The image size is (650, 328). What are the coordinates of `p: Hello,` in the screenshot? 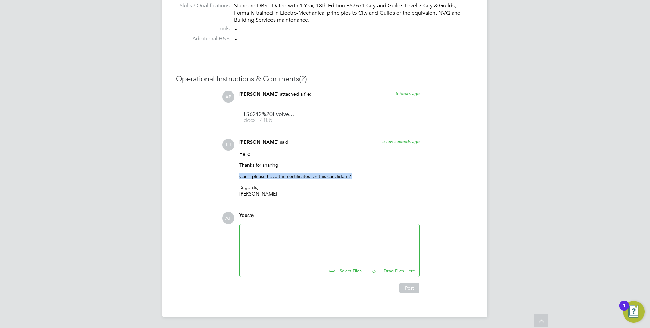 It's located at (329, 154).